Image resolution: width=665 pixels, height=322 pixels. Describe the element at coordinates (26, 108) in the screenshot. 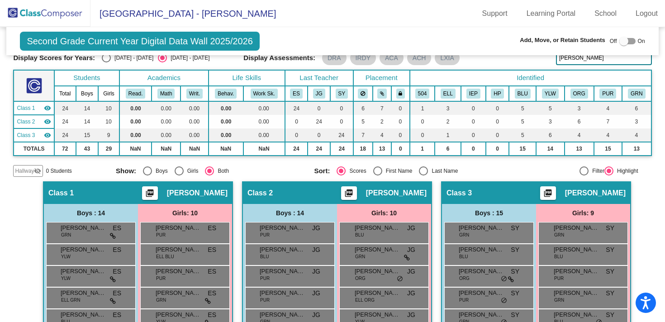

I see `span: Class 1` at that location.